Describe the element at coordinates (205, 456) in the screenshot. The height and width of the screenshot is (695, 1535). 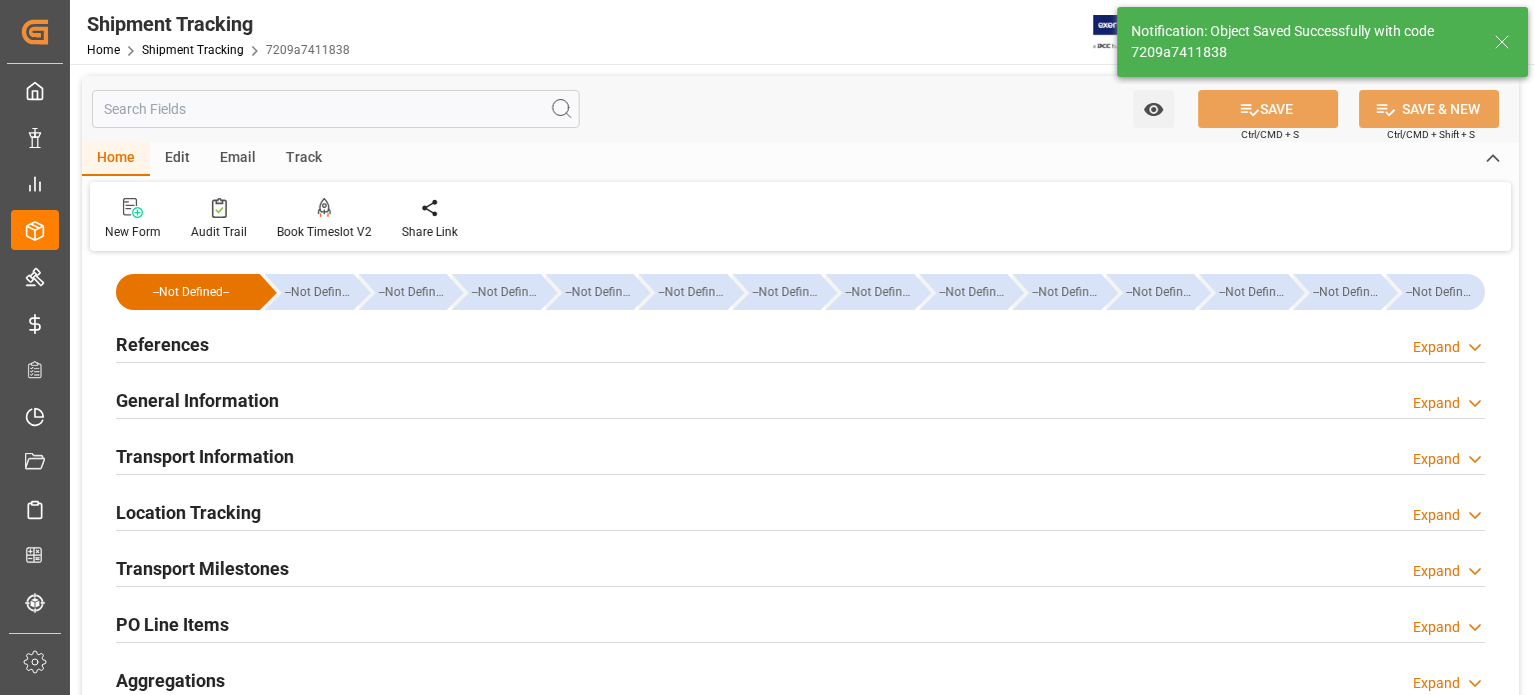
I see `h2: Transport Information` at that location.